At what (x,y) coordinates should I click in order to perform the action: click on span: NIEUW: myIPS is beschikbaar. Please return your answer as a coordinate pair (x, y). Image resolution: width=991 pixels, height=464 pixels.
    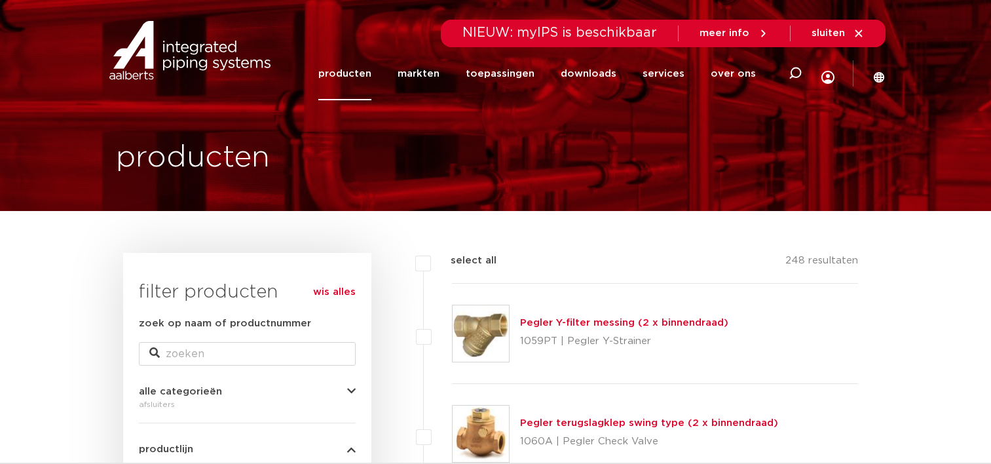
    Looking at the image, I should click on (559, 33).